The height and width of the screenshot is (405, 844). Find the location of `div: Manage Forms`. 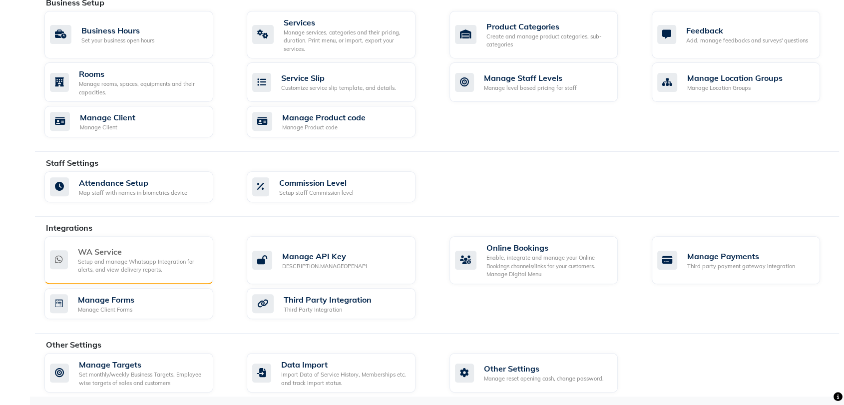

div: Manage Forms is located at coordinates (106, 300).